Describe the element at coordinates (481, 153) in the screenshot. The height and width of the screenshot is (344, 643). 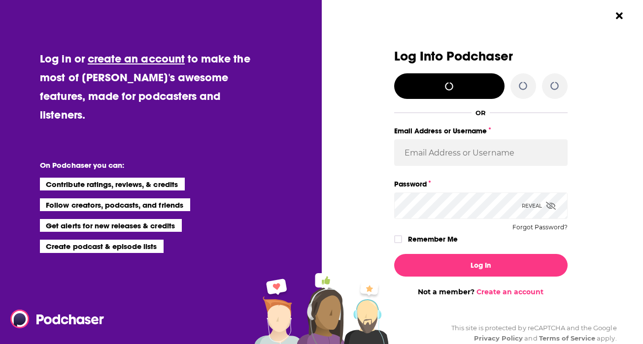
I see `input: Email Address or Username` at that location.